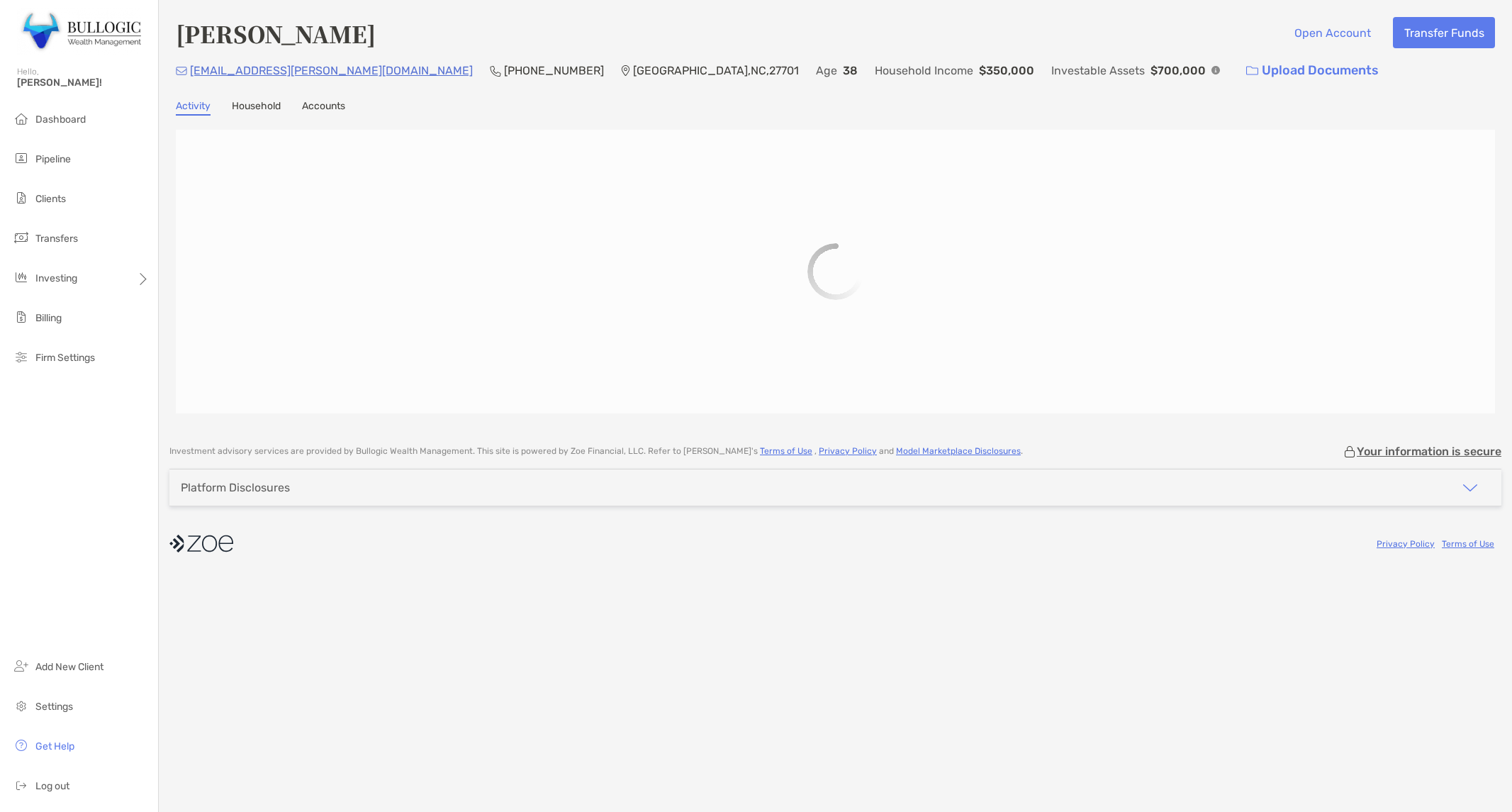  Describe the element at coordinates (958, 451) in the screenshot. I see `a: Model Marketplace Disclosures` at that location.